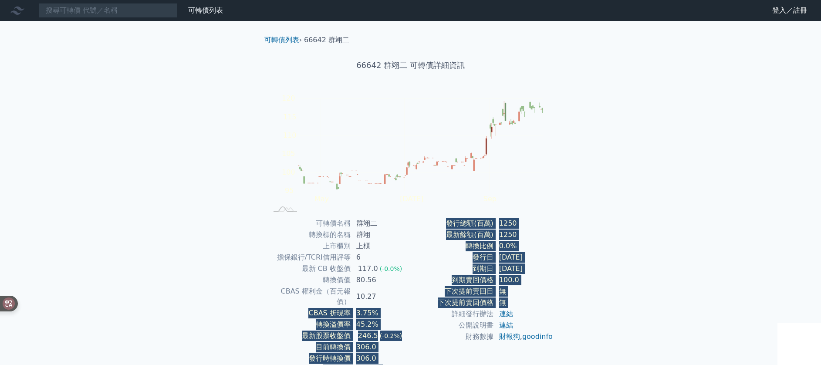 The height and width of the screenshot is (365, 821). I want to click on td: 45.2%, so click(381, 325).